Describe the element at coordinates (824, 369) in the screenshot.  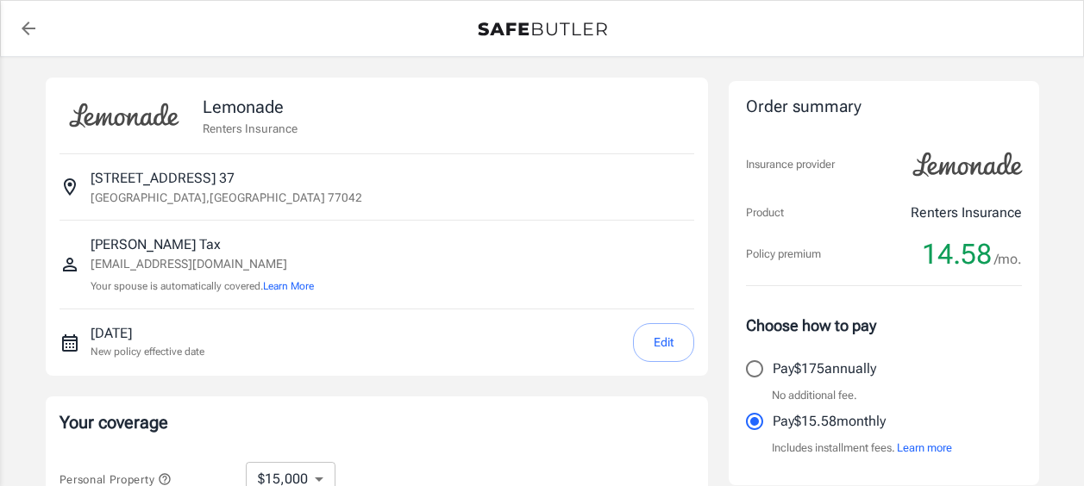
I see `p: Pay $175 annually` at that location.